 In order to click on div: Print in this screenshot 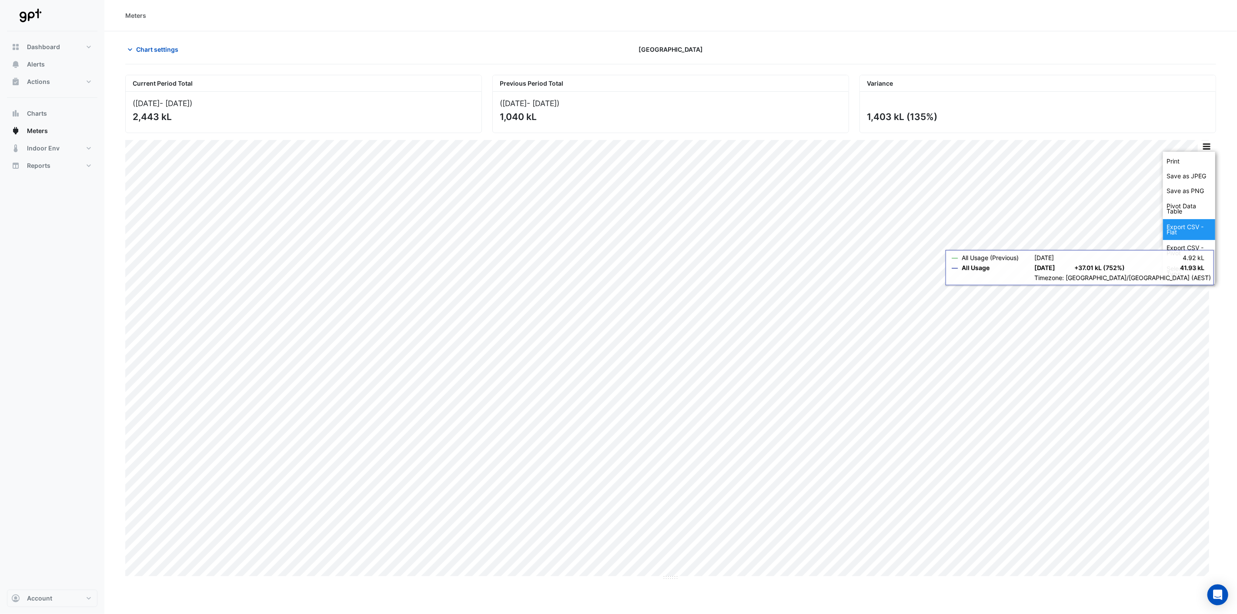, I will do `click(1189, 161)`.